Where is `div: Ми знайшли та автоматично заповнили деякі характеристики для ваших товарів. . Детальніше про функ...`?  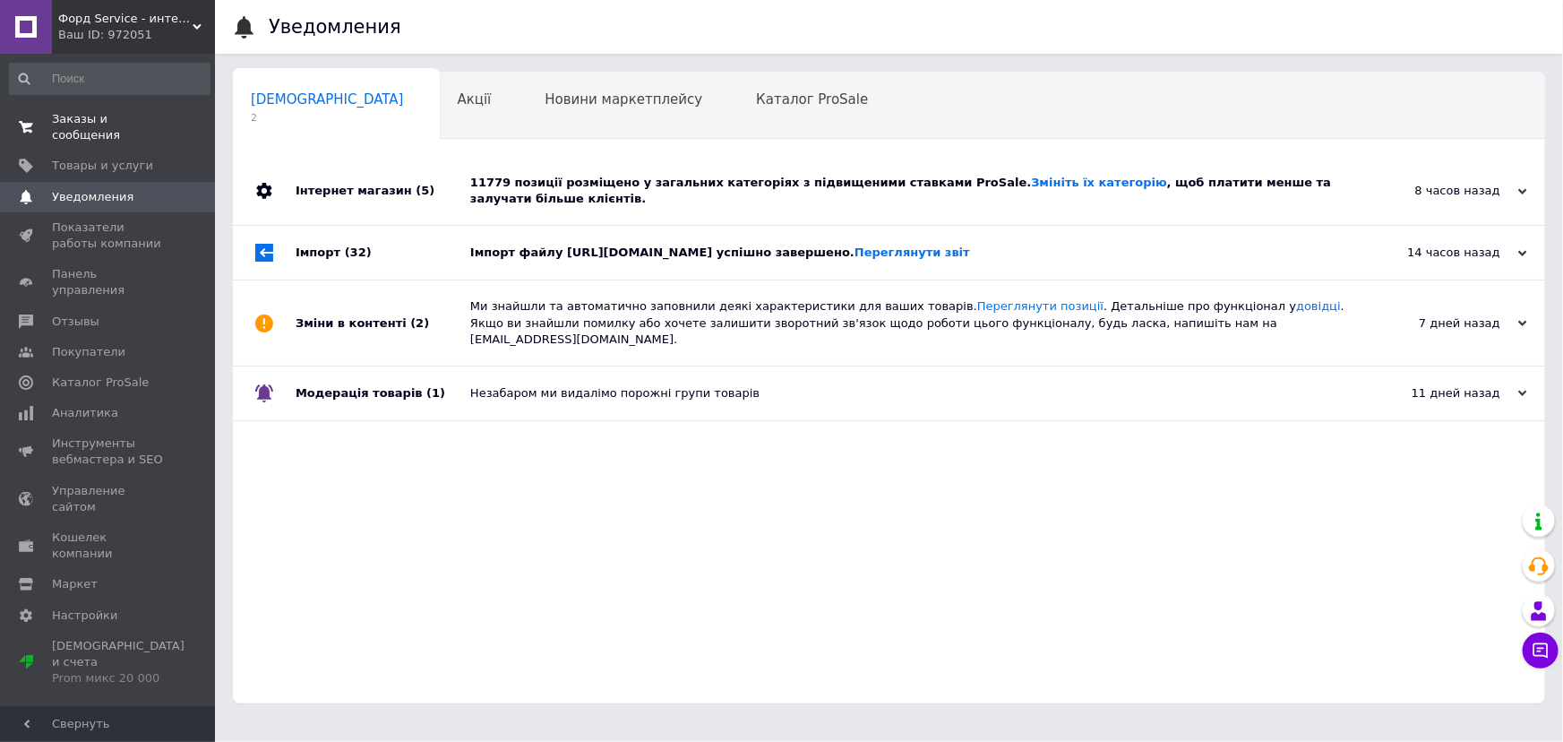 div: Ми знайшли та автоматично заповнили деякі характеристики для ваших товарів. . Детальніше про функ... is located at coordinates (909, 322).